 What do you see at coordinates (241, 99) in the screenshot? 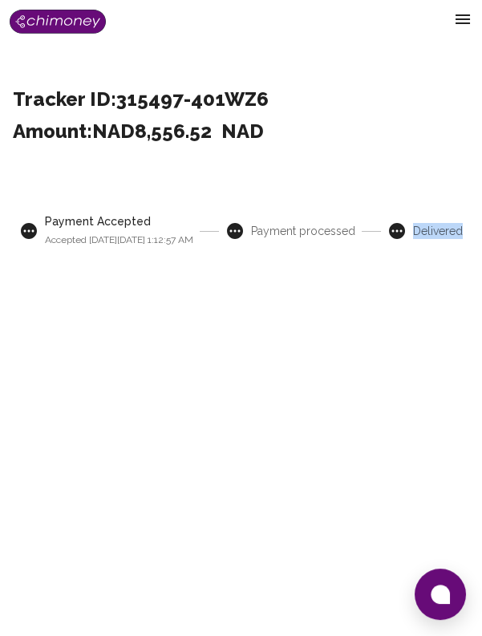
I see `h1: Tracker ID: 315497-401WZ6` at bounding box center [241, 99].